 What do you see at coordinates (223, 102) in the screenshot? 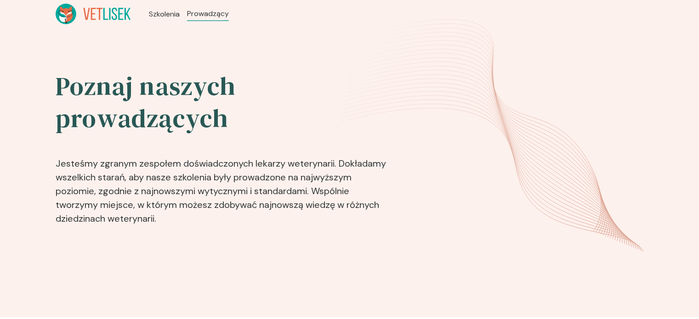
I see `h2: Poznaj naszych prowadzących` at bounding box center [223, 102].